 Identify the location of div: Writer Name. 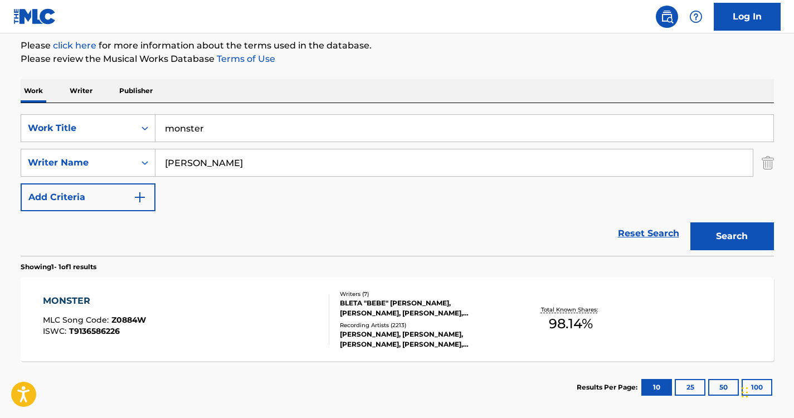
(78, 163).